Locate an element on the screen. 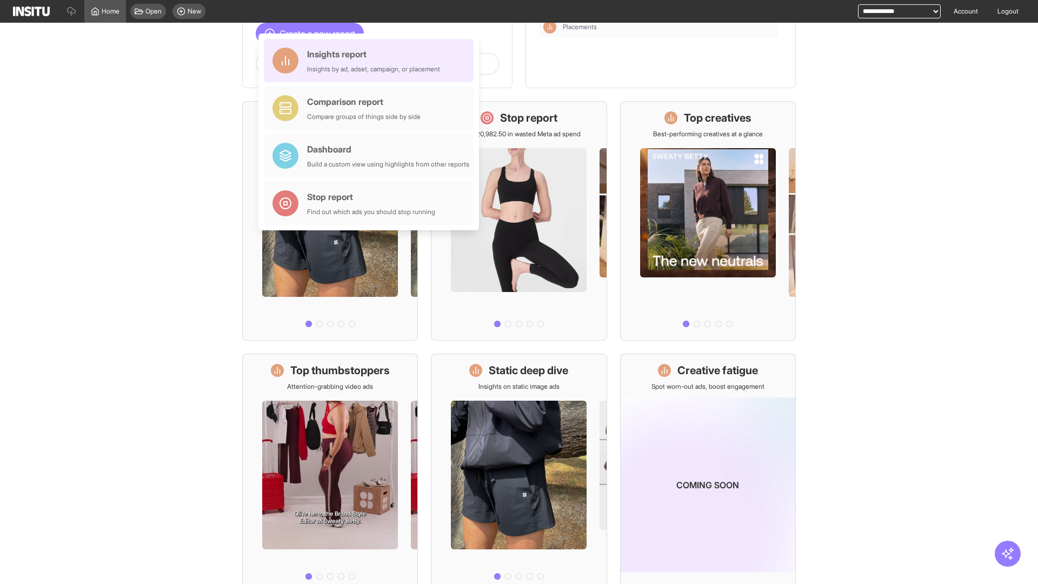 The image size is (1038, 584). h1: Stop report is located at coordinates (529, 118).